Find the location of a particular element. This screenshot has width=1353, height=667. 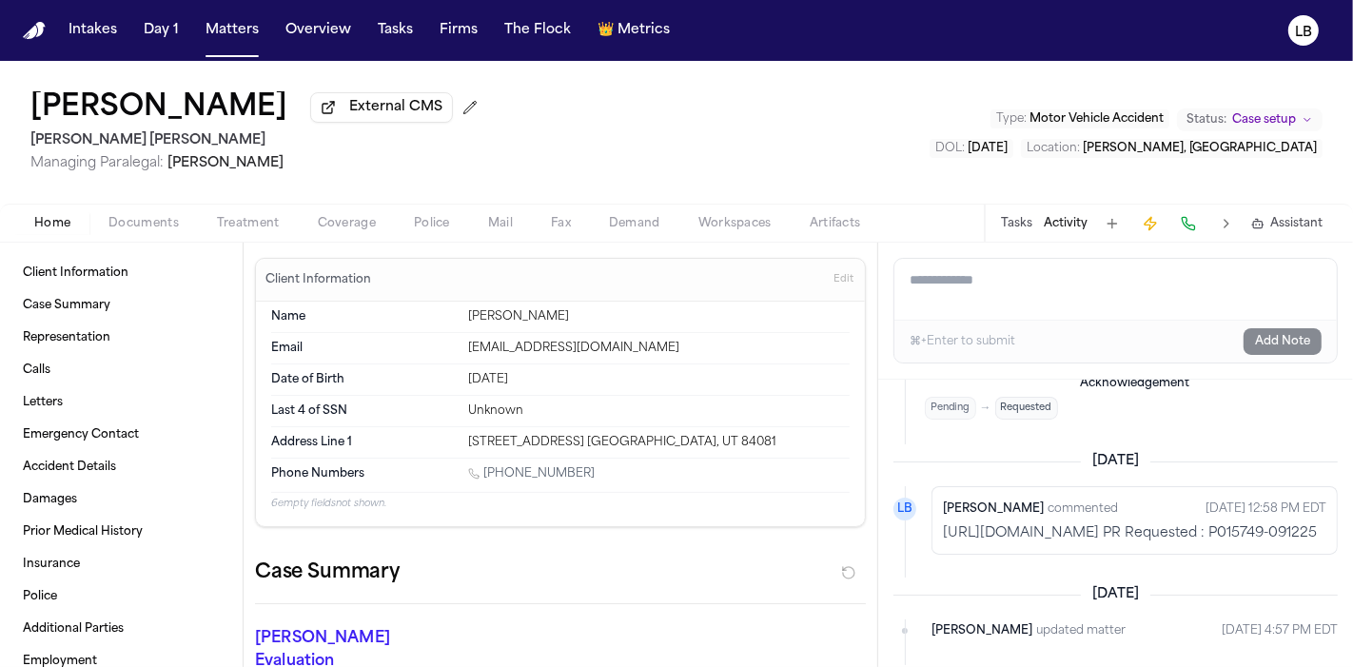

div: Unknown is located at coordinates (658, 411).